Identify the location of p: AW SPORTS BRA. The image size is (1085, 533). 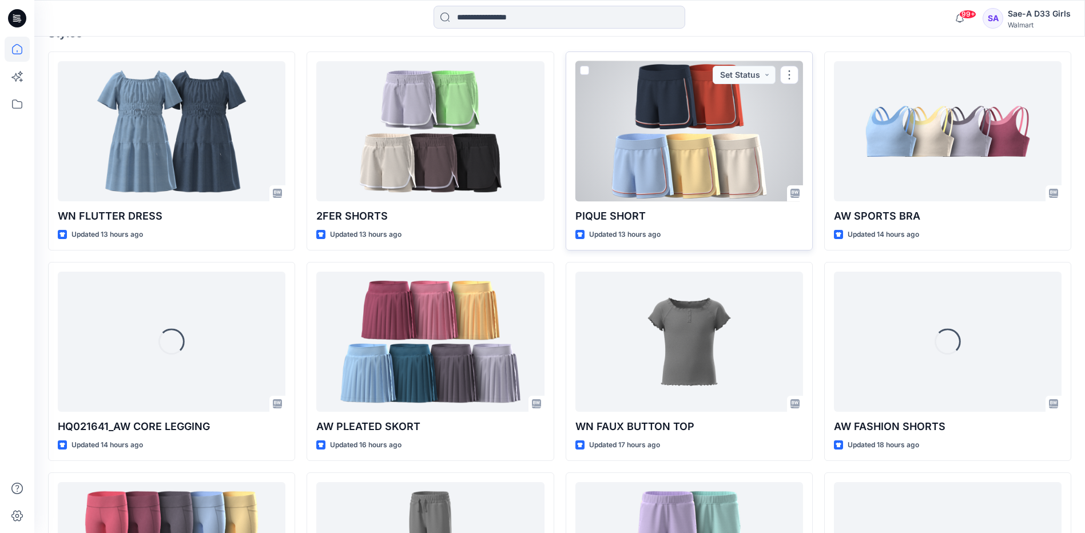
(947, 216).